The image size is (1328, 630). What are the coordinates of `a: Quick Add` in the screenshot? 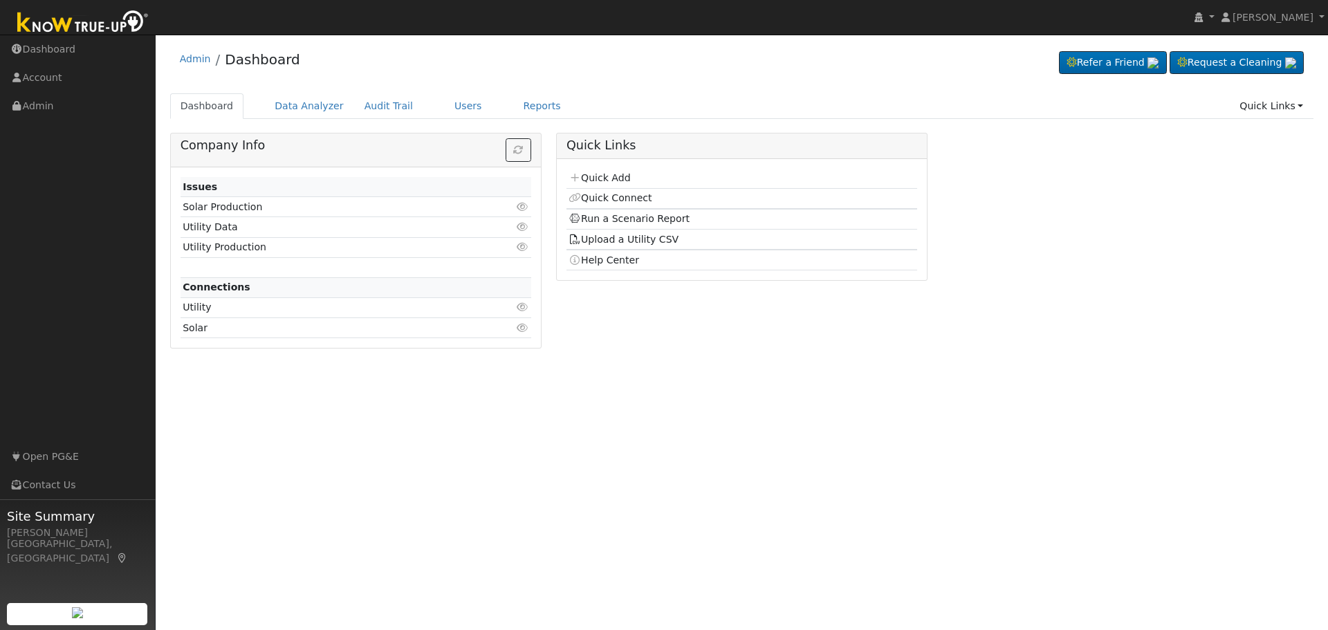 It's located at (599, 178).